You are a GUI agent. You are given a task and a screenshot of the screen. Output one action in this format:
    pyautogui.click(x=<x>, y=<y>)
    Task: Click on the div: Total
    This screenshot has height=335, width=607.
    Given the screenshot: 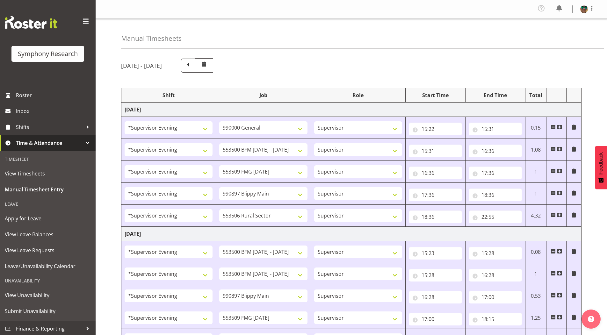 What is the action you would take?
    pyautogui.click(x=536, y=95)
    